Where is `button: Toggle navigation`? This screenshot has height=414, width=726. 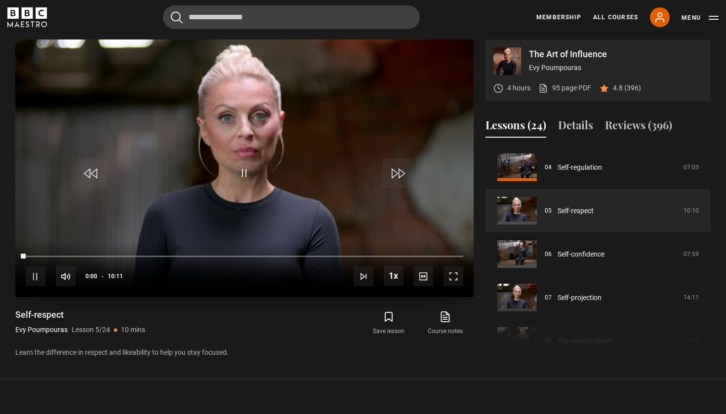 button: Toggle navigation is located at coordinates (700, 18).